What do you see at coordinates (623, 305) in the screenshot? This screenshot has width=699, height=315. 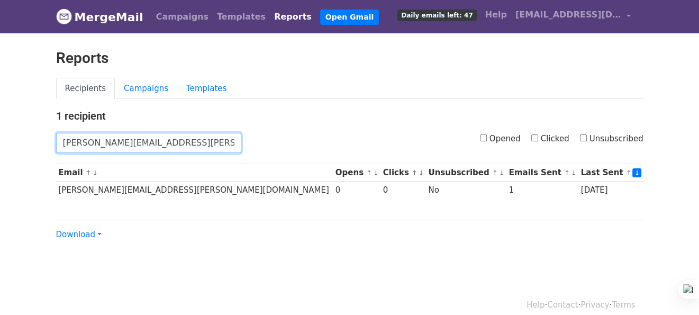 I see `a: Terms` at bounding box center [623, 305].